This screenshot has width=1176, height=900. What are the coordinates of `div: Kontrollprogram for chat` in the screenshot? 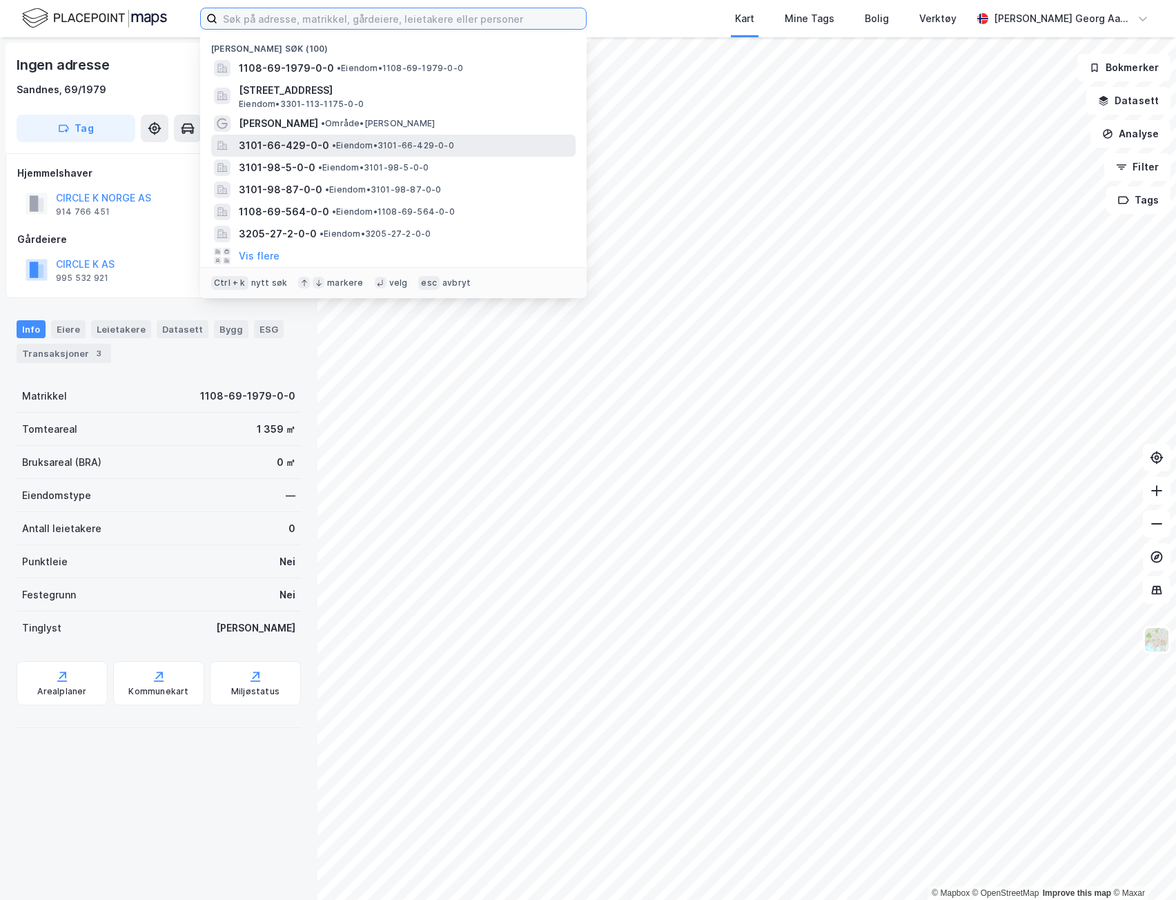 It's located at (1141, 866).